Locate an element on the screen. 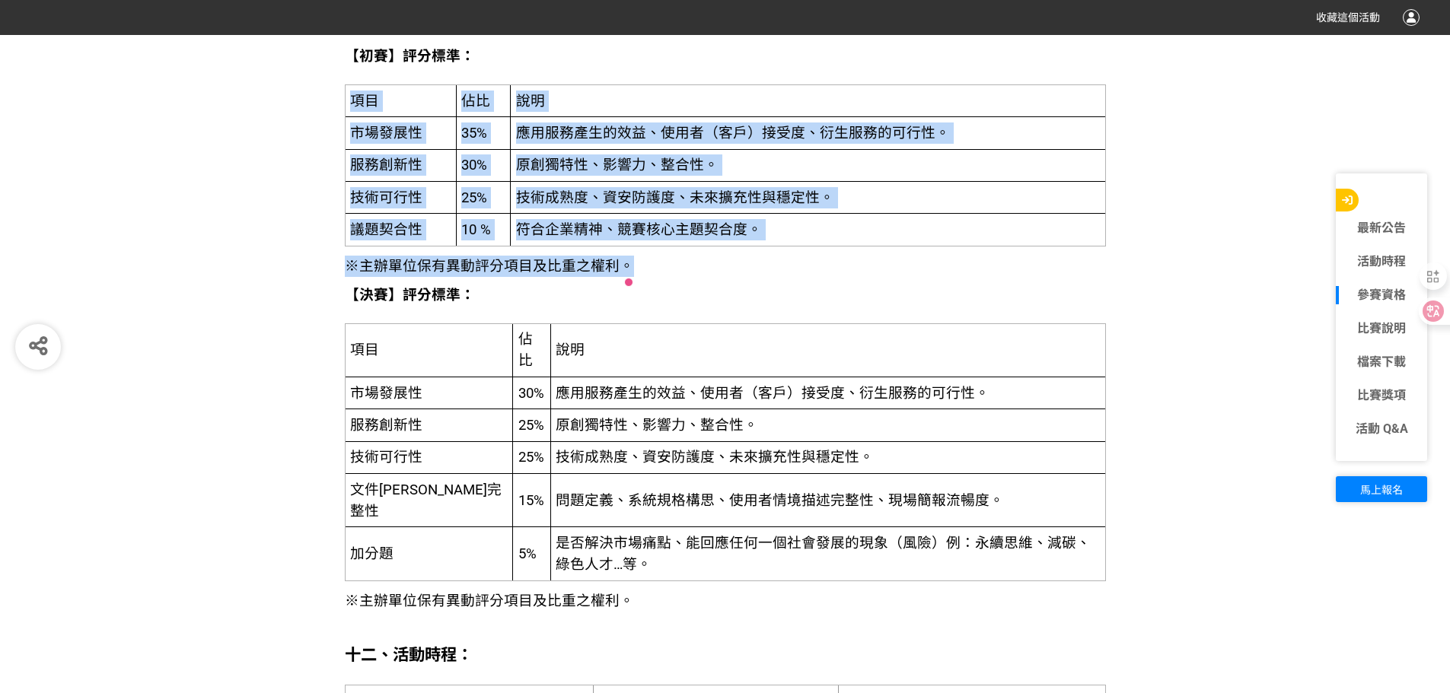  span: 符合企業精神、競賽核心主題契合度。 is located at coordinates (639, 230).